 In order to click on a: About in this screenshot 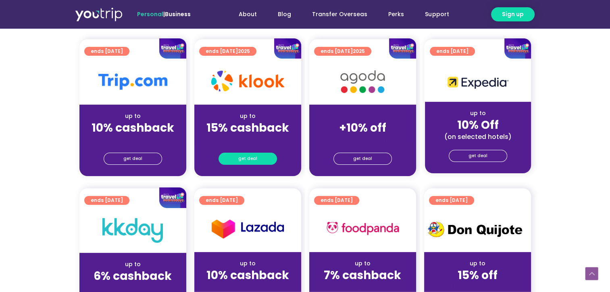, I will do `click(248, 14)`.